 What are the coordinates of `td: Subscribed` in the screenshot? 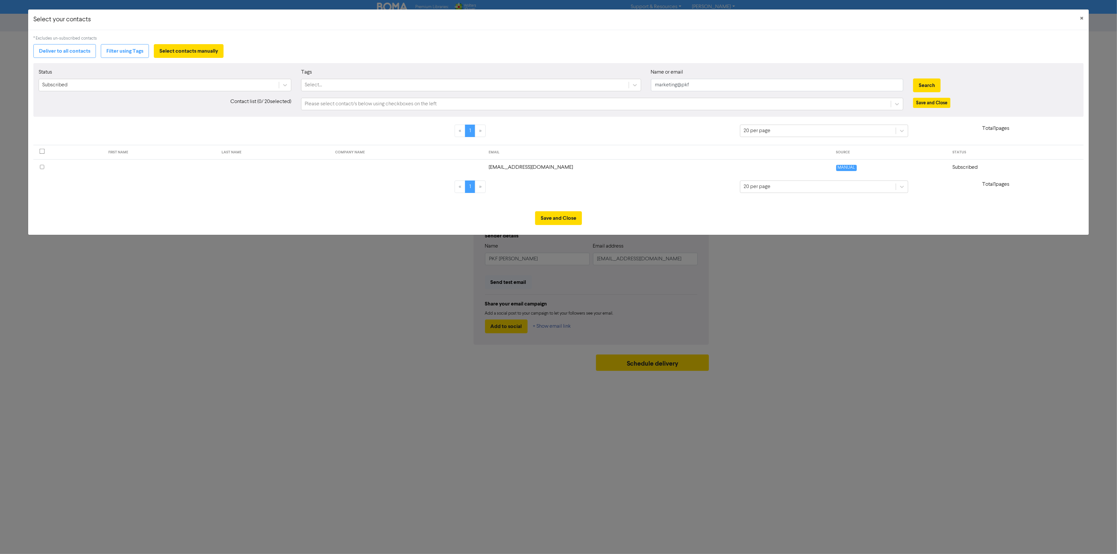 It's located at (1016, 167).